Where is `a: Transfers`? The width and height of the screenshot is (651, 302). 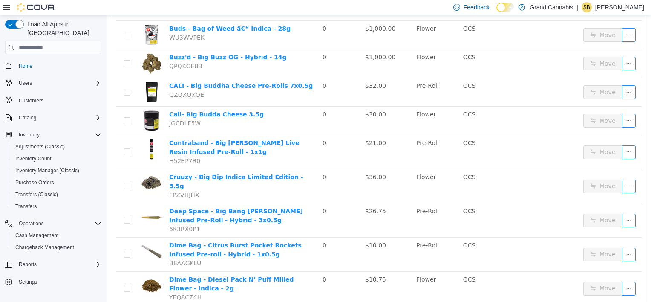
a: Transfers is located at coordinates (26, 206).